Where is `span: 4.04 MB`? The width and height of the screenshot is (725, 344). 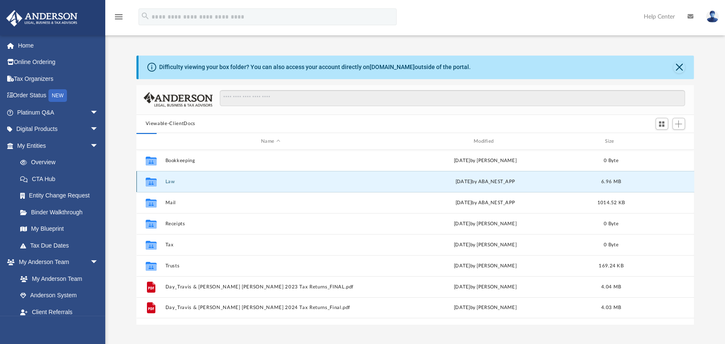
span: 4.04 MB is located at coordinates (611, 287).